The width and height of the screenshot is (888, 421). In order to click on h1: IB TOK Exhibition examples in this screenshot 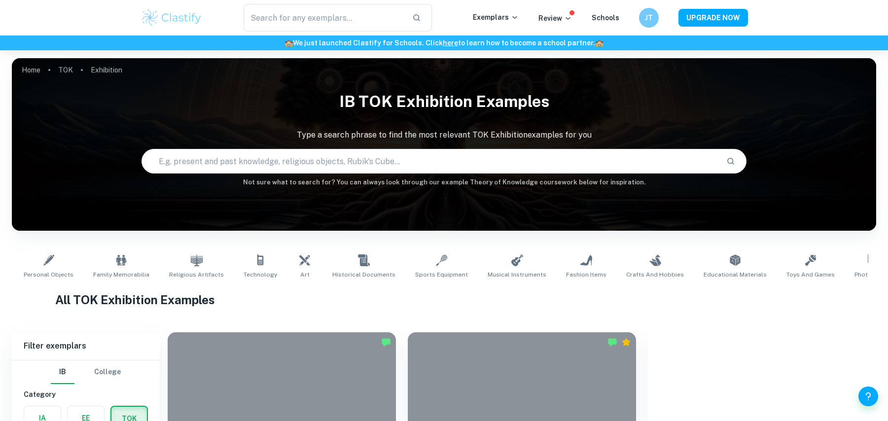, I will do `click(444, 102)`.